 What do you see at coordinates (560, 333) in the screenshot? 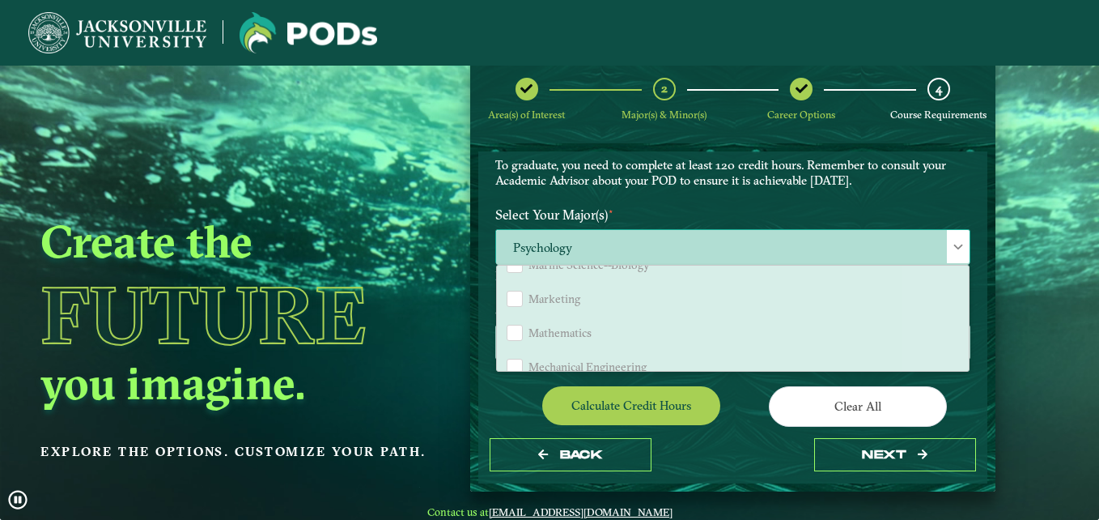
I see `span: Mathematics` at bounding box center [560, 333].